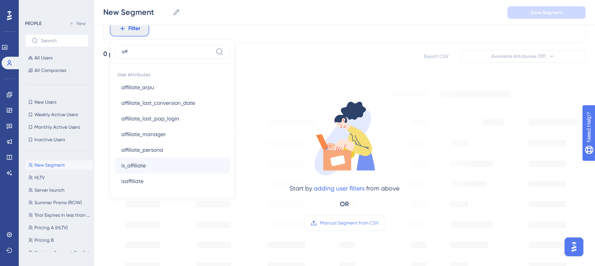 The width and height of the screenshot is (595, 266). What do you see at coordinates (132, 181) in the screenshot?
I see `span: isaffiliate` at bounding box center [132, 181].